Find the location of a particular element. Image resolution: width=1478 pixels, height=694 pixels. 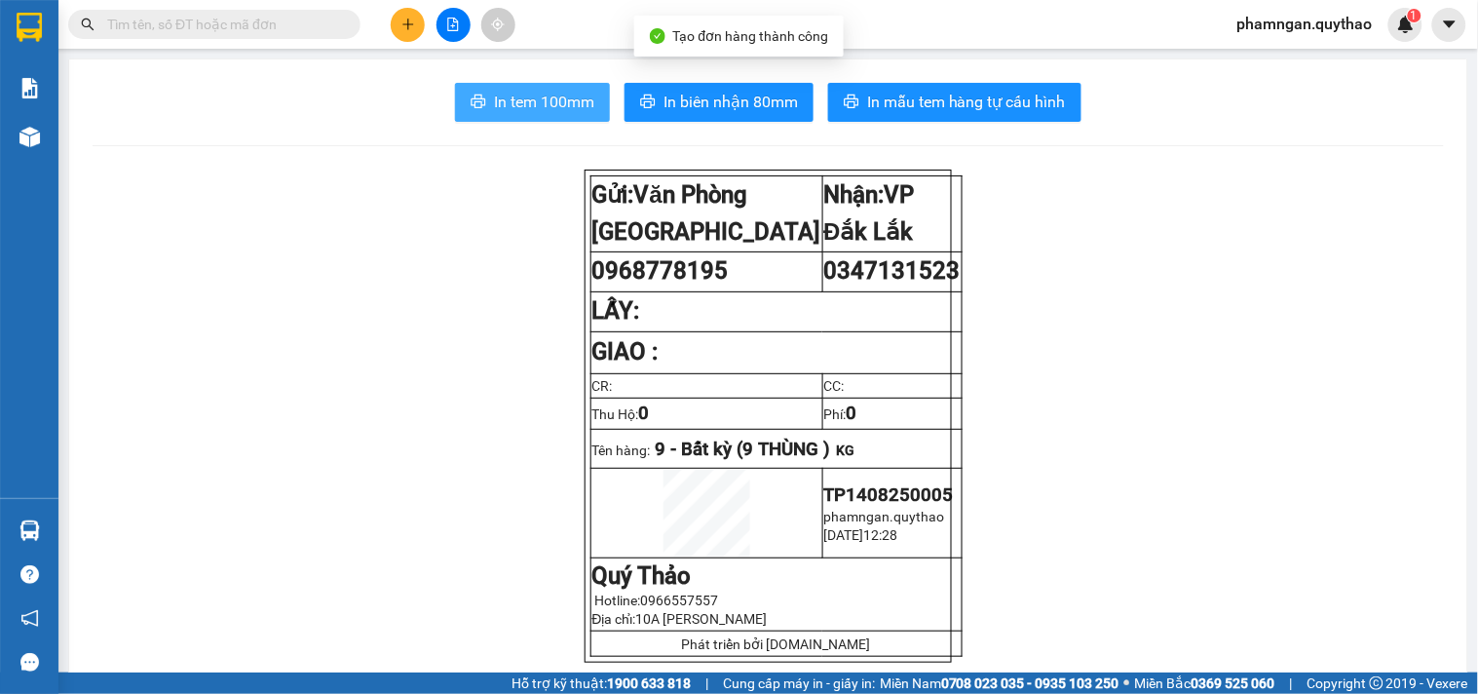

span: Miền Bắc is located at coordinates (1205, 683).